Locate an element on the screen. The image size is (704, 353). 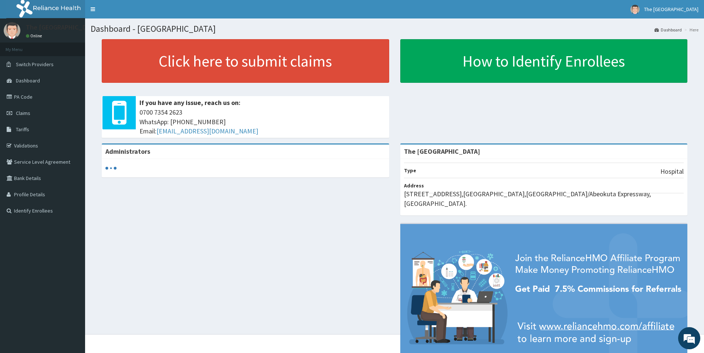
a: How to Identify Enrollees is located at coordinates (543, 61).